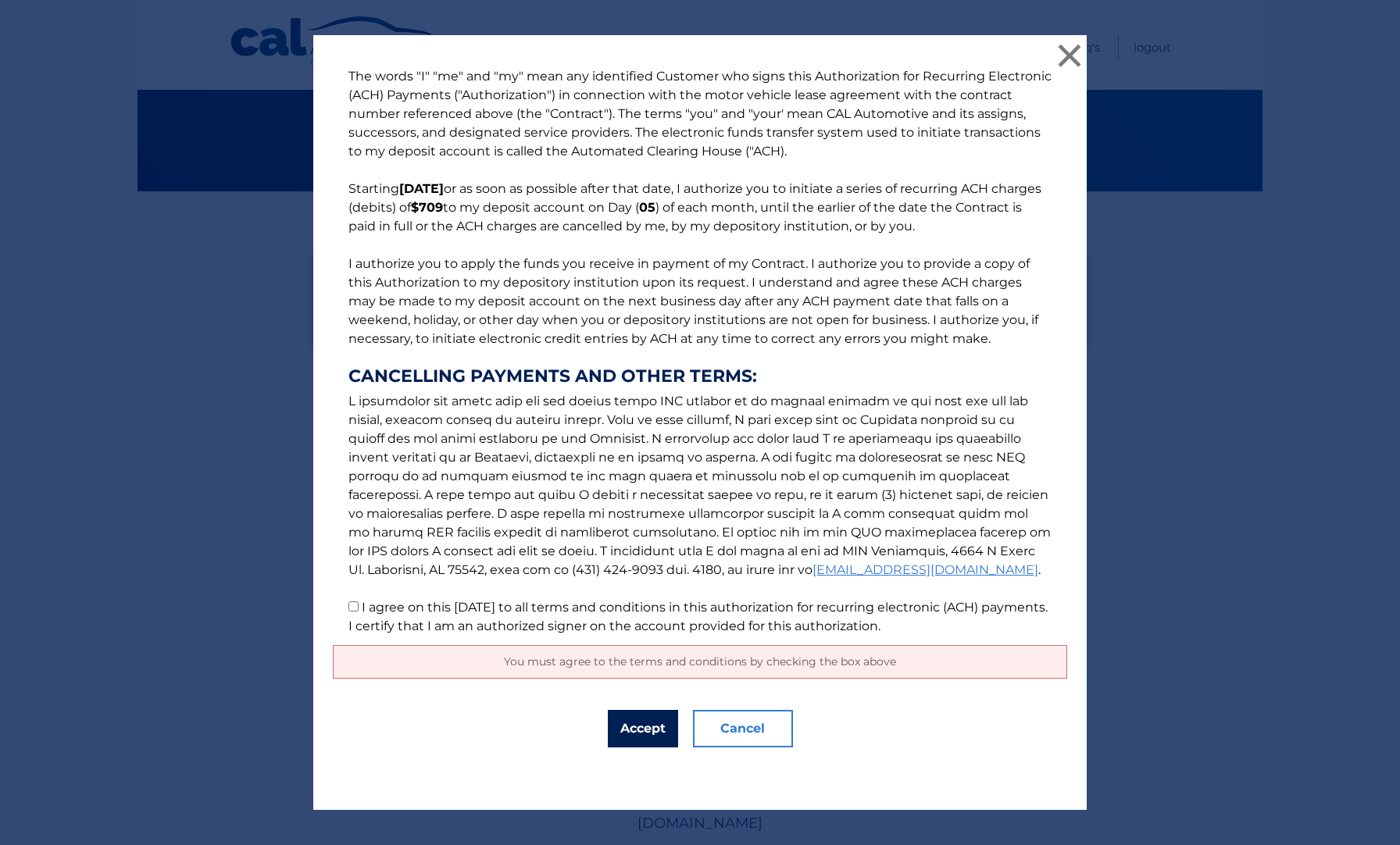 This screenshot has width=1400, height=845. What do you see at coordinates (743, 728) in the screenshot?
I see `button: Cancel` at bounding box center [743, 728].